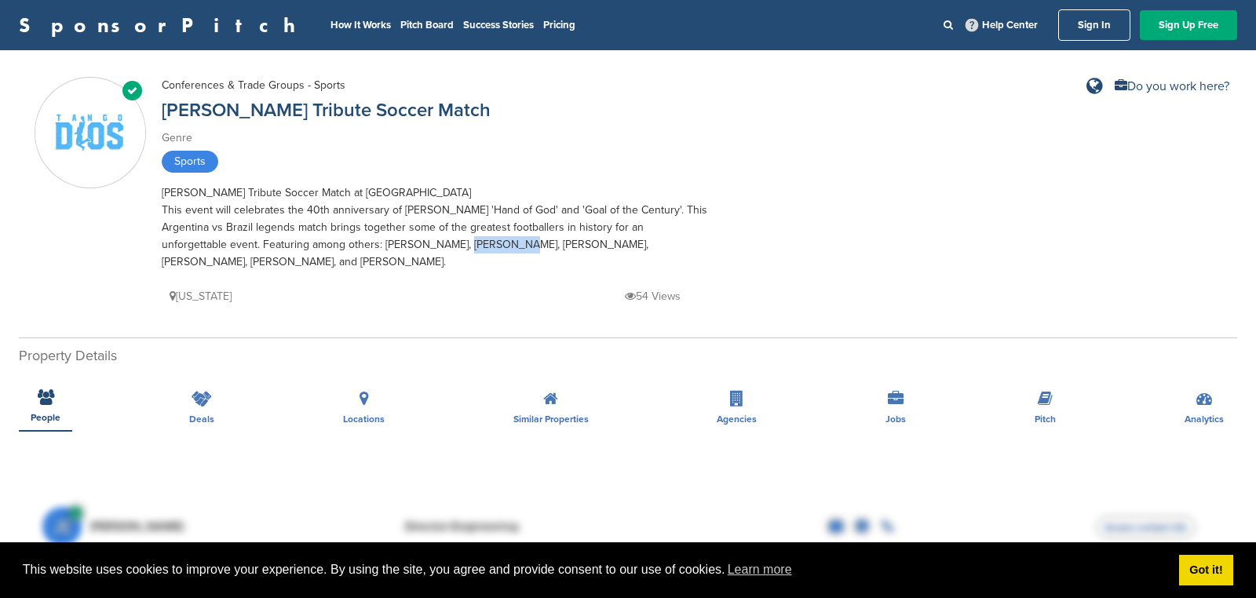  I want to click on a: SponsorPitch, so click(162, 25).